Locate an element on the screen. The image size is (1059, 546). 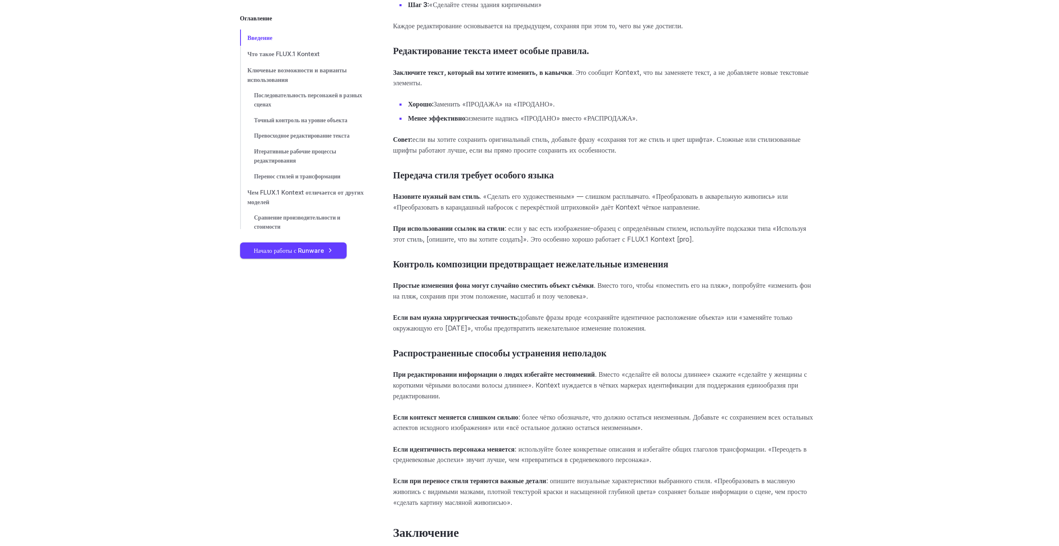
font: Назовите нужный вам стиль is located at coordinates (437, 196).